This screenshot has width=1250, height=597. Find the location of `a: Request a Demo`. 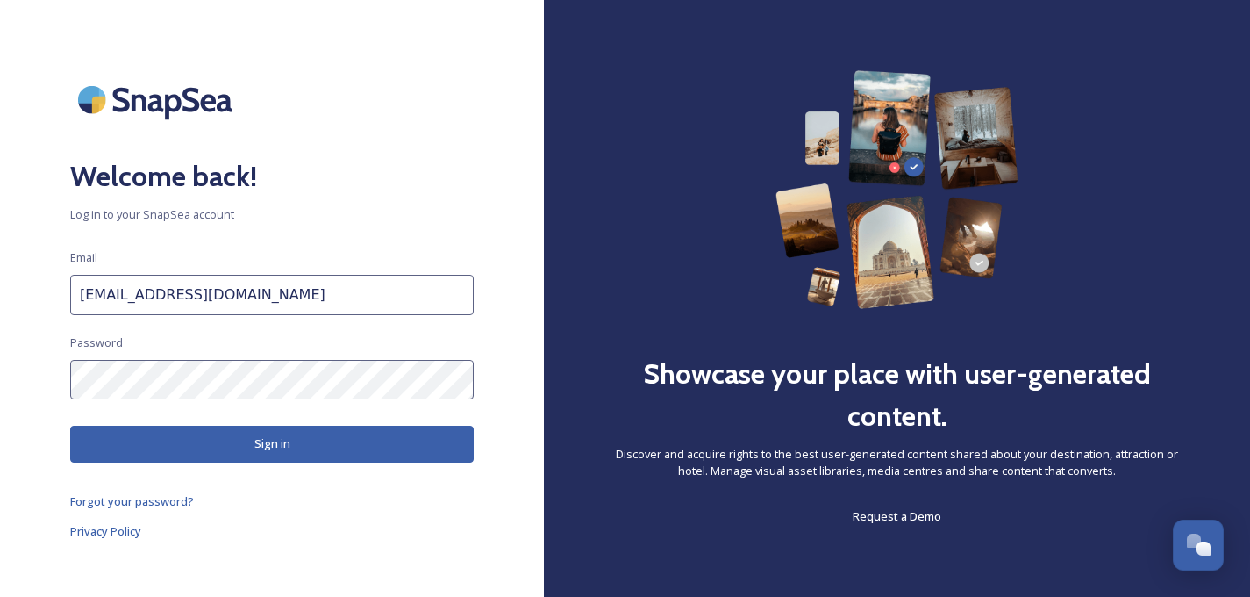

a: Request a Demo is located at coordinates (897, 516).